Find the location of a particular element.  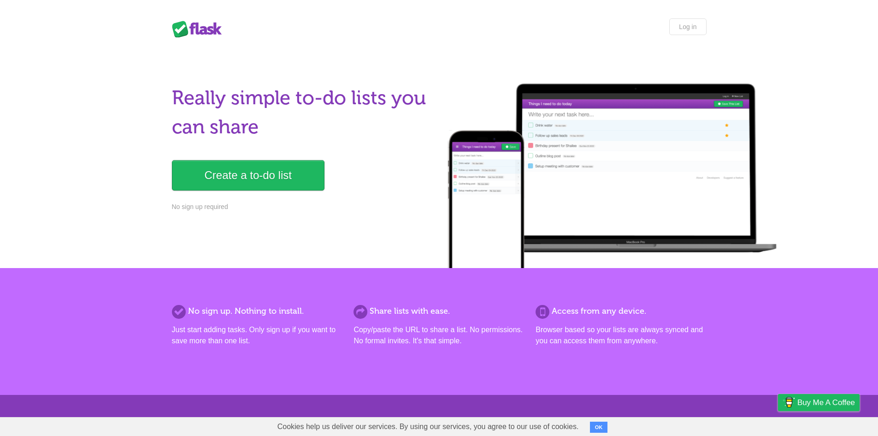

h2: Share lists with ease. is located at coordinates (439, 311).